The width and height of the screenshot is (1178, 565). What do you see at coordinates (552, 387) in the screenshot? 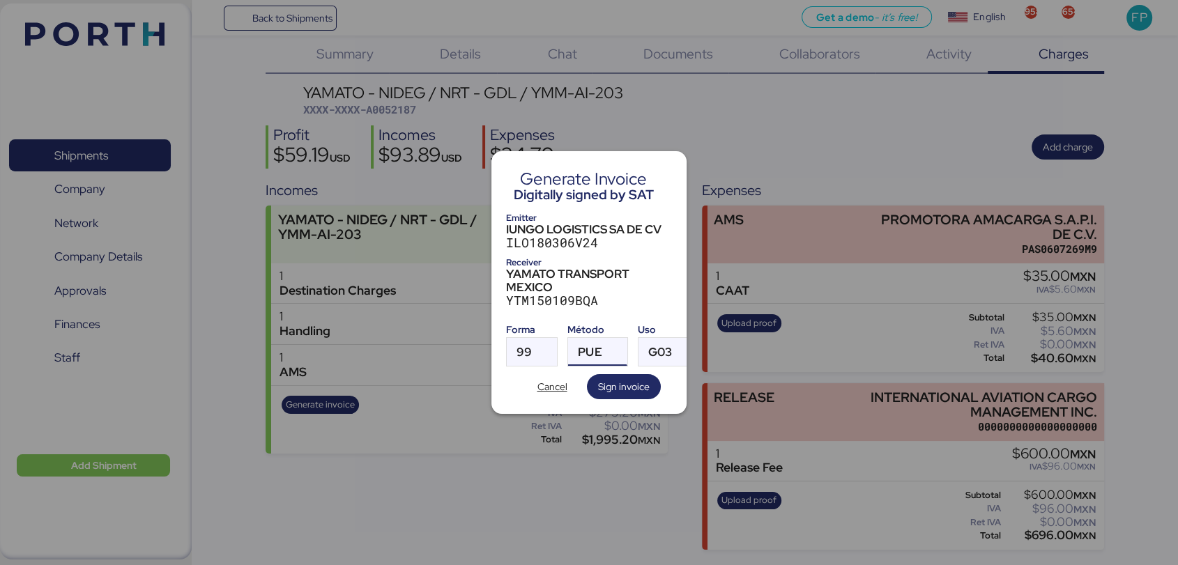
I see `button: Cancel` at bounding box center [552, 387].